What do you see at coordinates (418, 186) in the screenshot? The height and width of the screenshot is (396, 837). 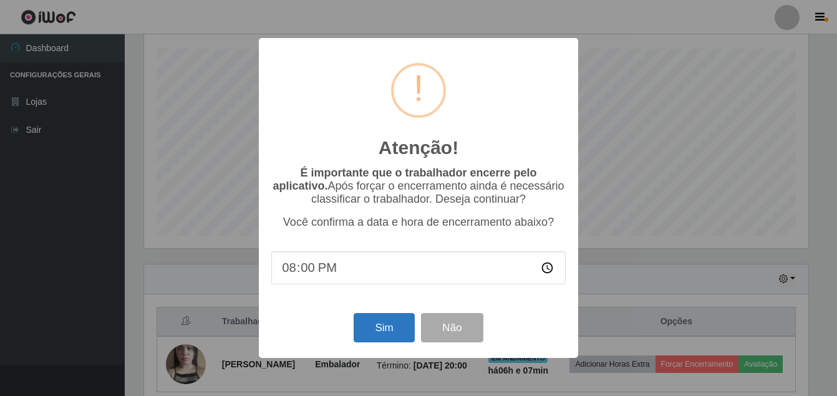 I see `p: Após forçar o encerramento ainda é necessário classificar o trabalhador. Deseja continuar?` at bounding box center [418, 186].